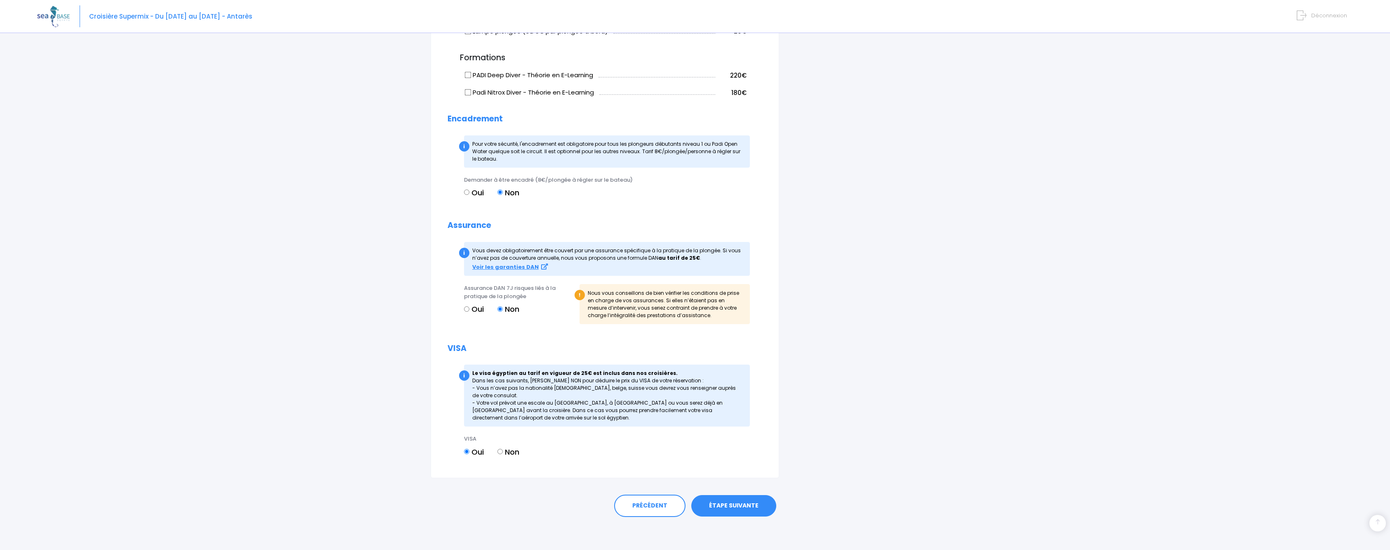 This screenshot has height=550, width=1390. Describe the element at coordinates (1329, 15) in the screenshot. I see `span: Déconnexion` at that location.